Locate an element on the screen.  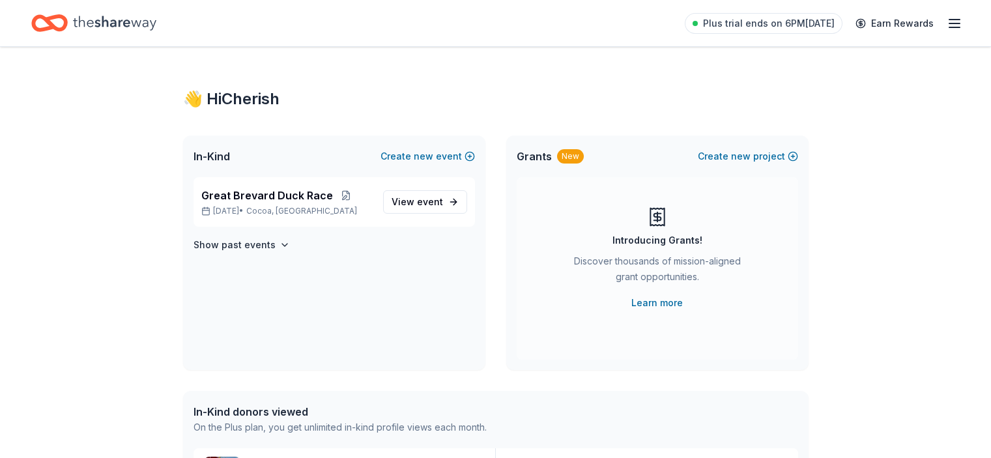
a: Learn more is located at coordinates (657, 303).